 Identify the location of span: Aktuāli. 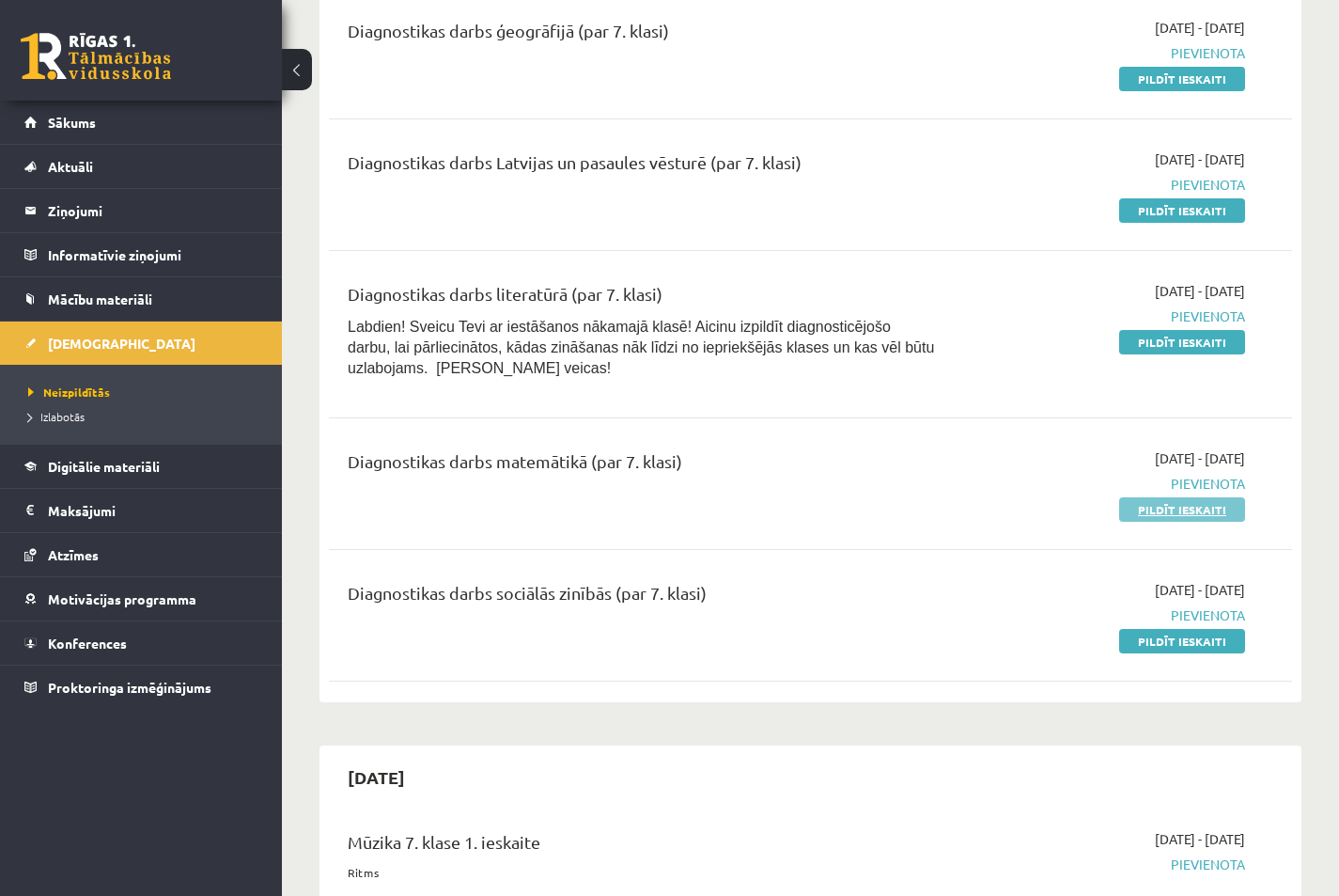
(71, 167).